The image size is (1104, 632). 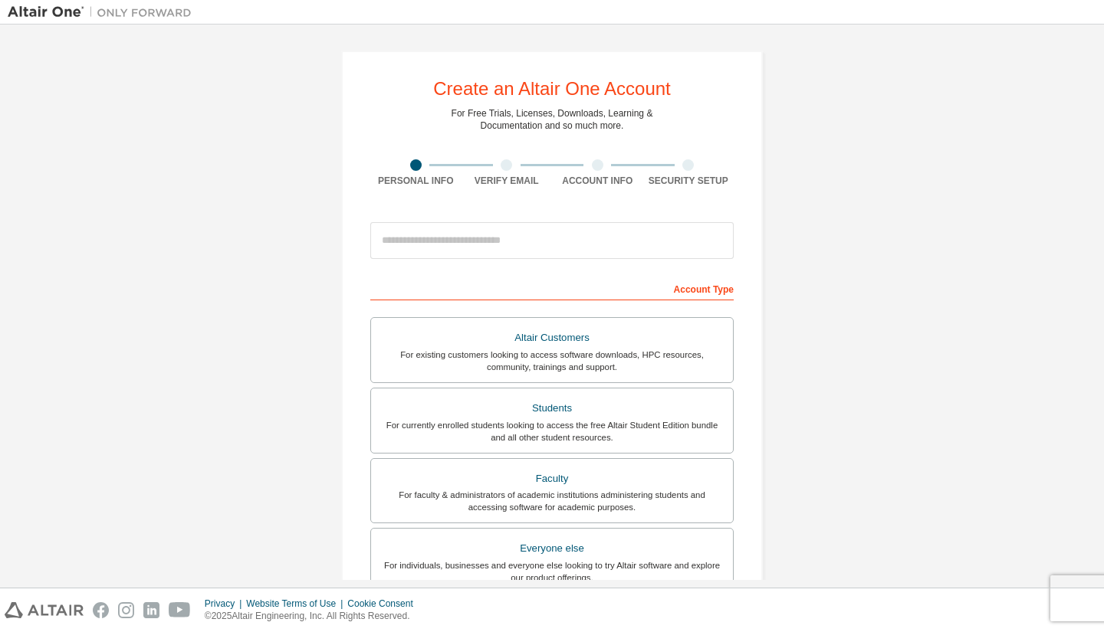 I want to click on div: Personal Info, so click(x=415, y=181).